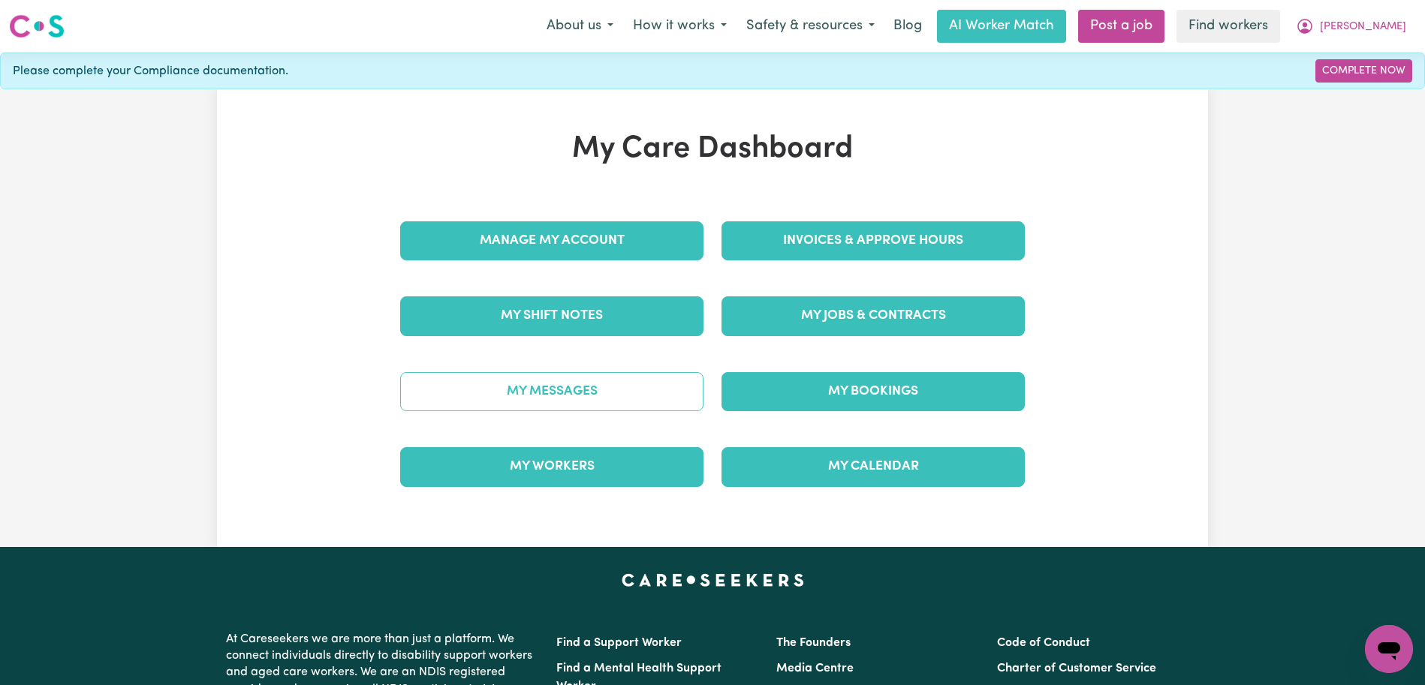  I want to click on button: About us, so click(579, 26).